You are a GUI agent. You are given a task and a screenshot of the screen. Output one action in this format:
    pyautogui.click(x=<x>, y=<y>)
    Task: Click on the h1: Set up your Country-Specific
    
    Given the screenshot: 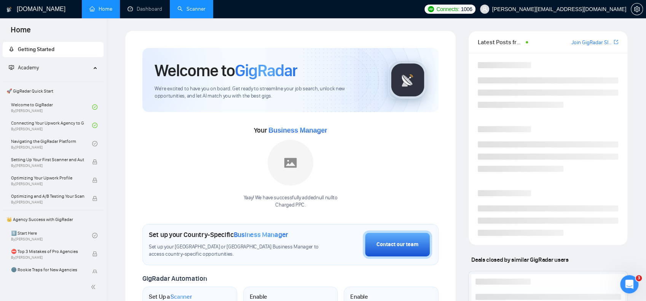 What is the action you would take?
    pyautogui.click(x=218, y=234)
    